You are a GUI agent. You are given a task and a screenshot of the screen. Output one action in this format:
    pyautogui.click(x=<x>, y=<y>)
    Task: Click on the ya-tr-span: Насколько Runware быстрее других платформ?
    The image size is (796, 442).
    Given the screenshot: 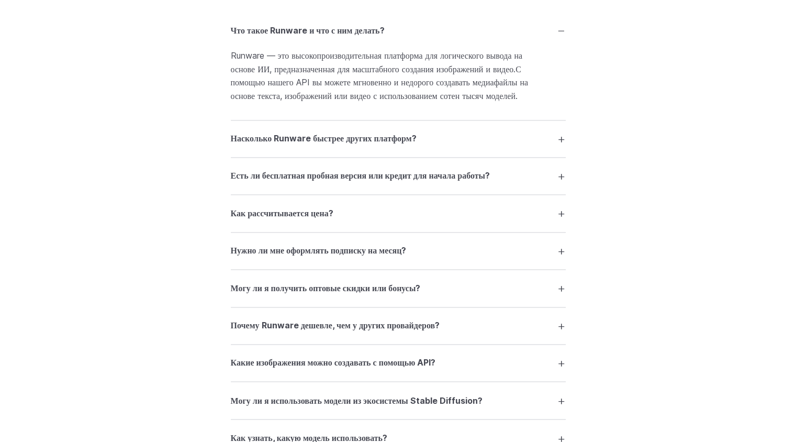 What is the action you would take?
    pyautogui.click(x=323, y=138)
    